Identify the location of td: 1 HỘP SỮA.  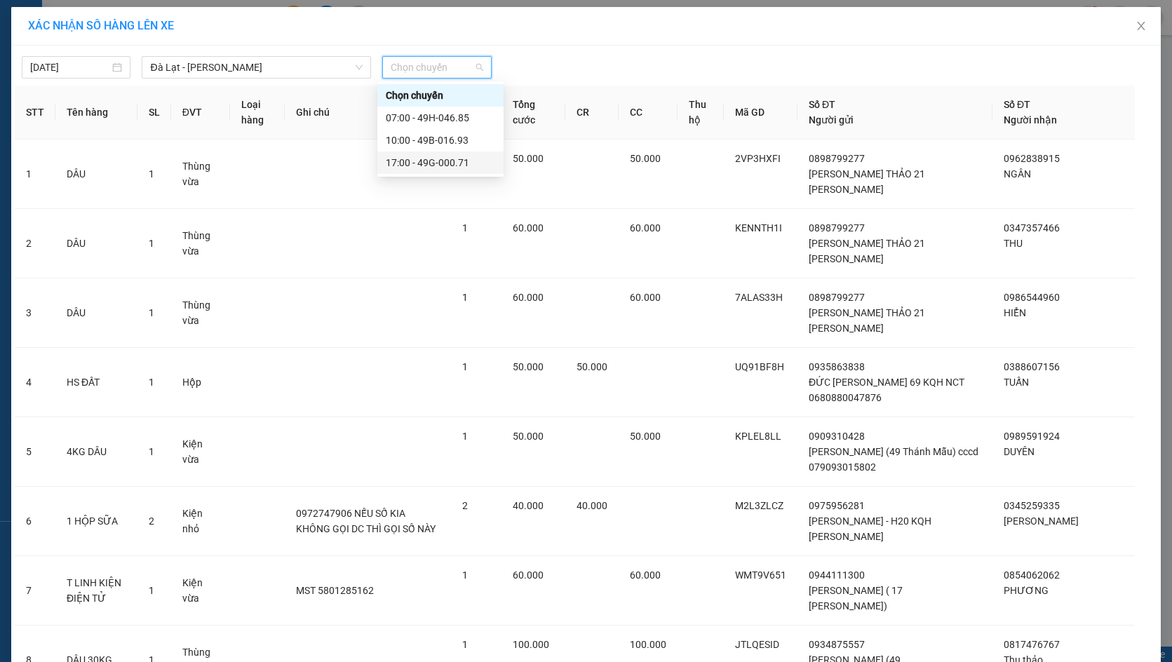
(96, 521).